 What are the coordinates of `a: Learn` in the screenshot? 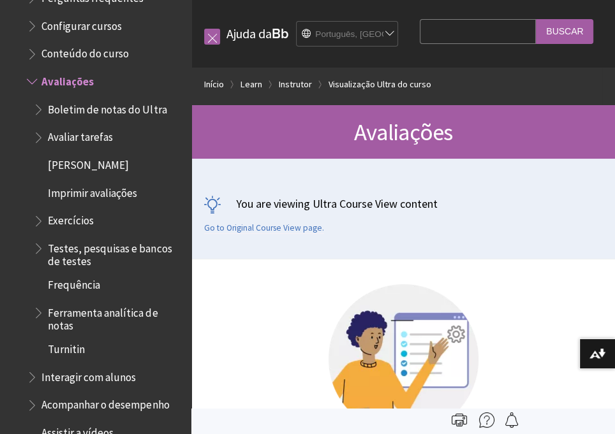 It's located at (251, 84).